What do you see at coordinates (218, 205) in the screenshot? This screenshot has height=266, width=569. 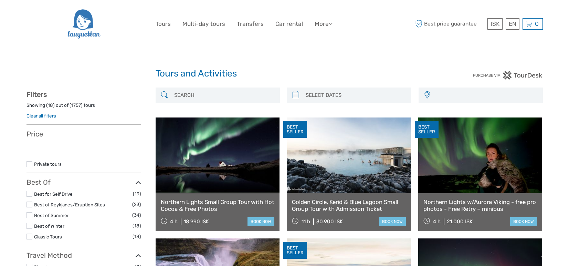 I see `a: Northern Lights Small Group Tour with Hot Cocoa & Free Photos` at bounding box center [218, 205].